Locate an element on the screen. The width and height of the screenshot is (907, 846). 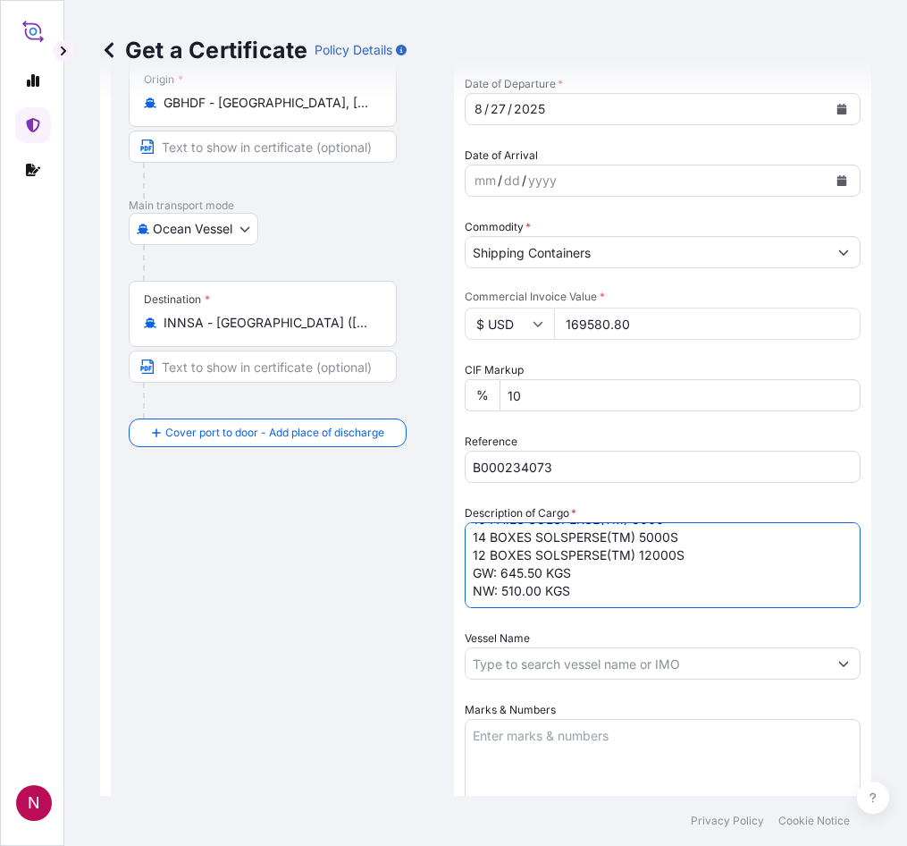
label: Vessel Name is located at coordinates (497, 638).